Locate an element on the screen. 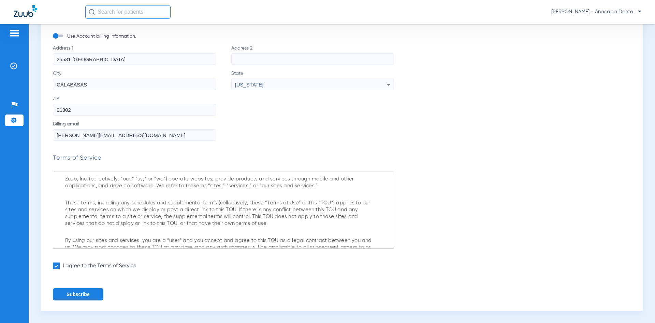 This screenshot has height=323, width=655. img: Search Icon is located at coordinates (92, 12).